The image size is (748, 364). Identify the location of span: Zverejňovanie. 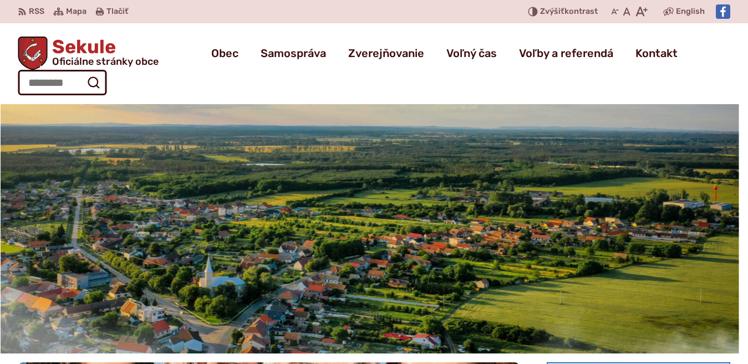
(386, 53).